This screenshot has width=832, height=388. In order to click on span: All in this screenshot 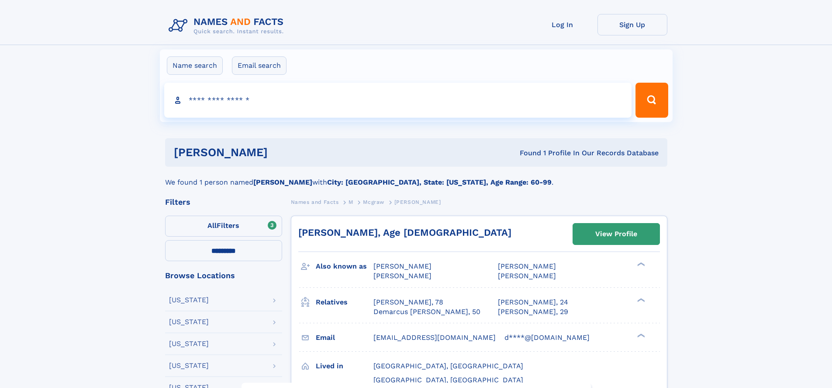, I will do `click(212, 225)`.